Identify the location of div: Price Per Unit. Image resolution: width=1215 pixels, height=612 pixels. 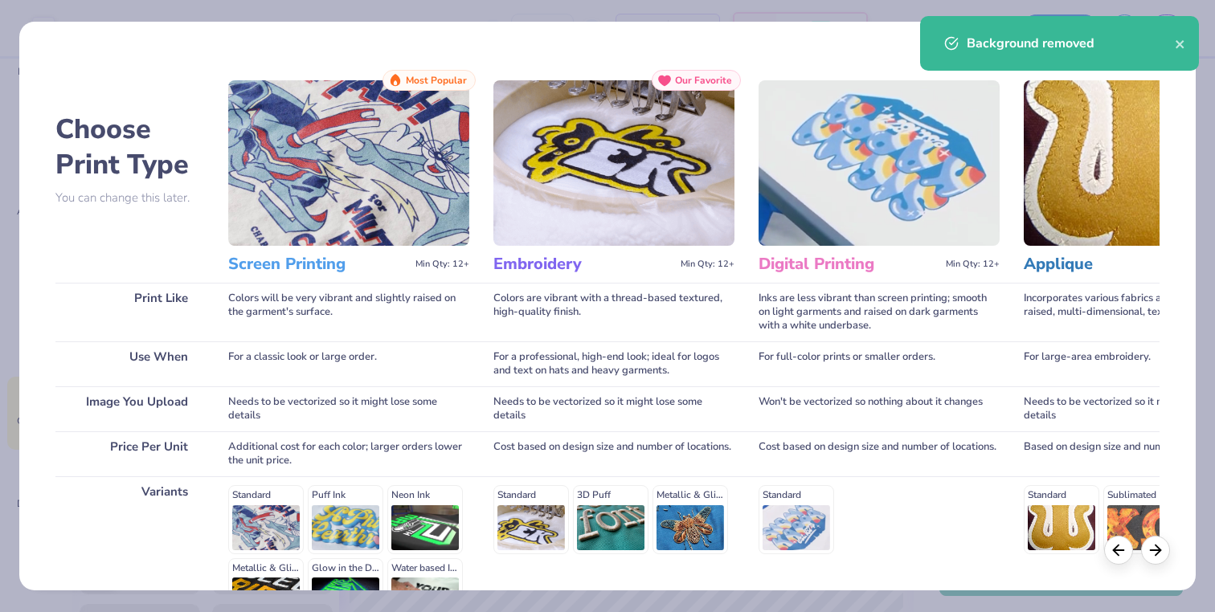
(129, 454).